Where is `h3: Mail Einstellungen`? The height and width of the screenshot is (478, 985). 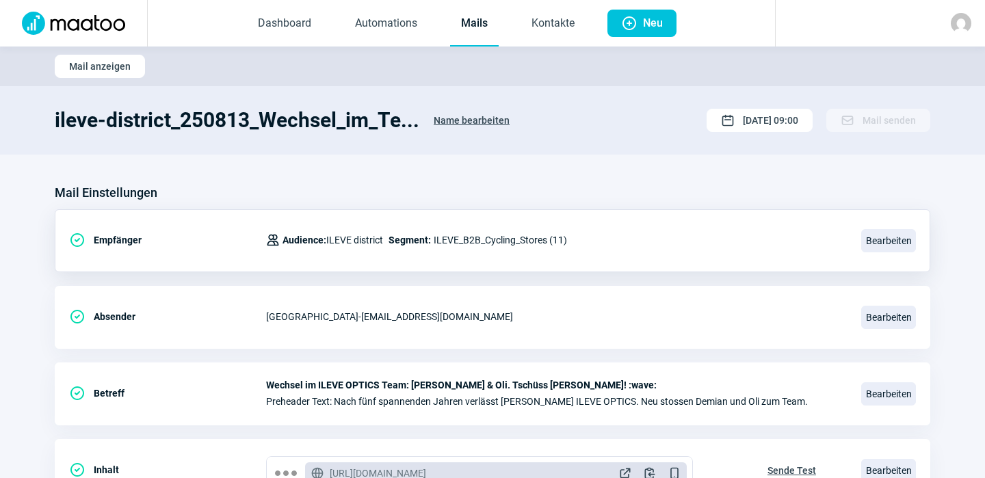 h3: Mail Einstellungen is located at coordinates (106, 193).